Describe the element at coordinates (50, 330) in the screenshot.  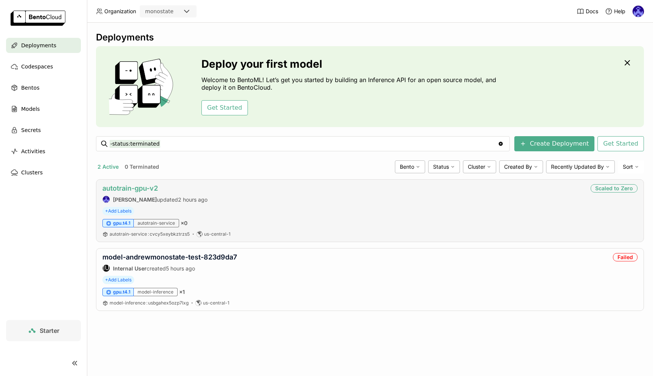
I see `span: Starter` at that location.